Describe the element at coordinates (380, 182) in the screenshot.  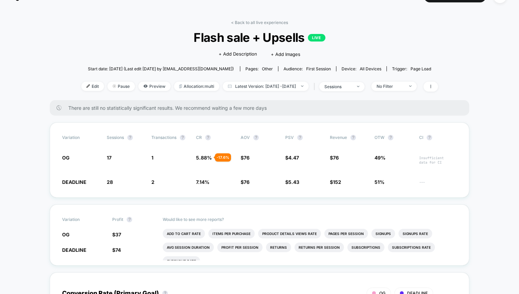
I see `span: 51%` at that location.